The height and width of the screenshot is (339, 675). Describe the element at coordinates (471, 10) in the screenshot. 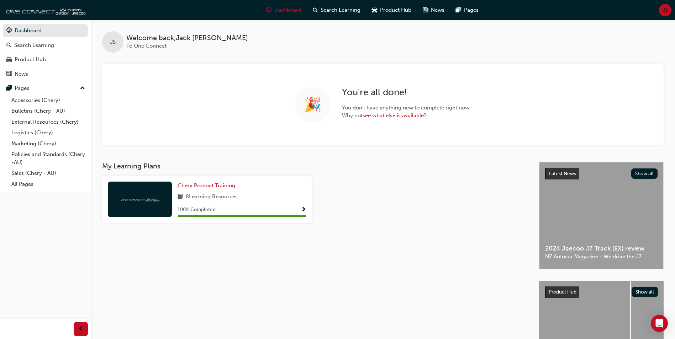

I see `span: Pages` at that location.